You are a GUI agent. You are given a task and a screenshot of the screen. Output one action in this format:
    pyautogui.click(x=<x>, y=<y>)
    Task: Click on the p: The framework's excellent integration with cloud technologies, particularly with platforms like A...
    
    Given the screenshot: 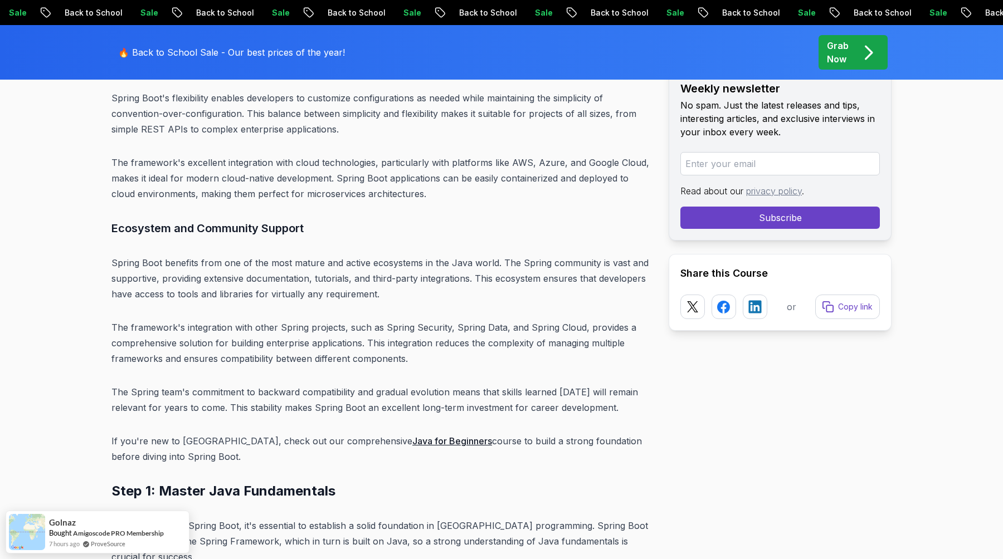 What is the action you would take?
    pyautogui.click(x=381, y=178)
    